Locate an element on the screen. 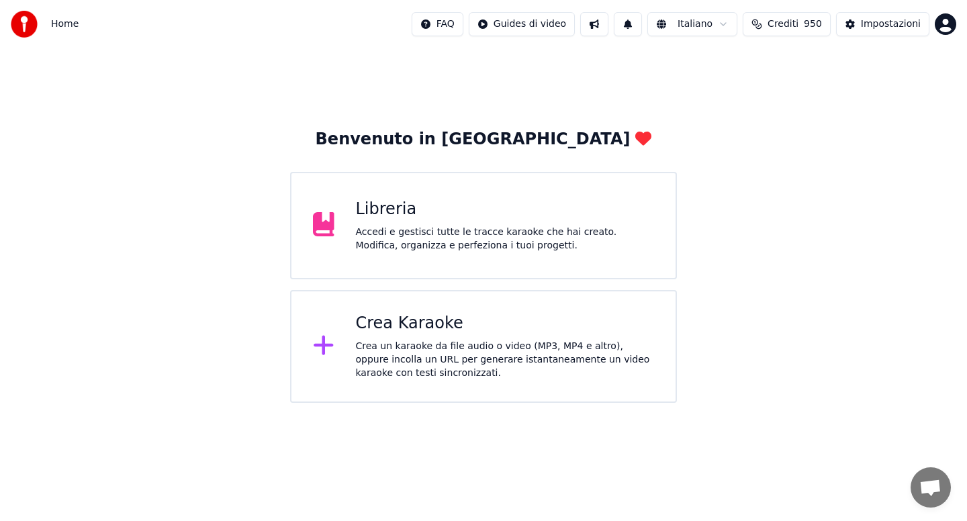 This screenshot has height=521, width=967. button: Guides di video is located at coordinates (522, 24).